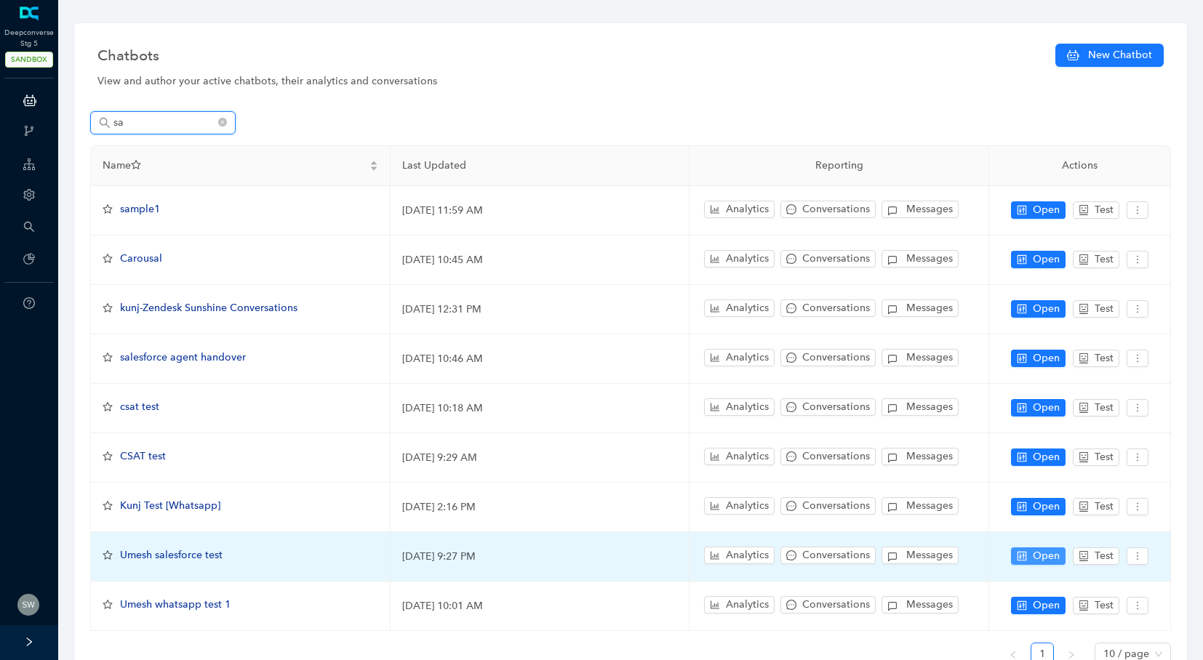 The image size is (1203, 660). I want to click on span: Name, so click(234, 166).